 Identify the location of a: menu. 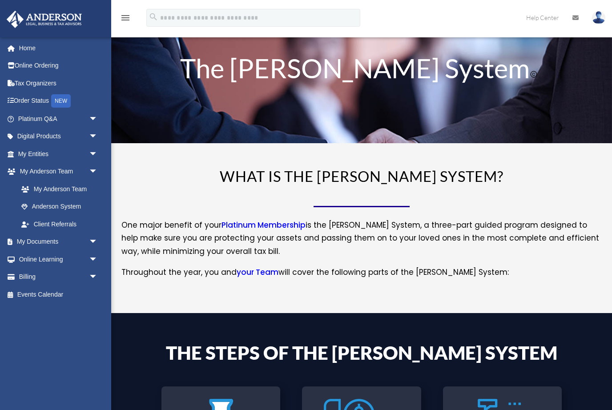
(125, 19).